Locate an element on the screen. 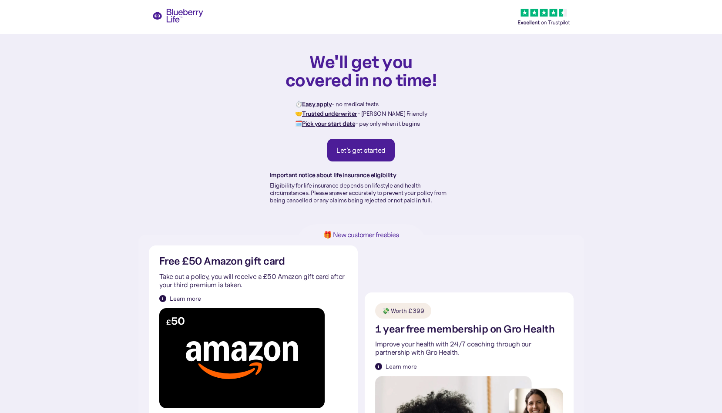 The width and height of the screenshot is (722, 413). strong: Trusted underwriter is located at coordinates (330, 114).